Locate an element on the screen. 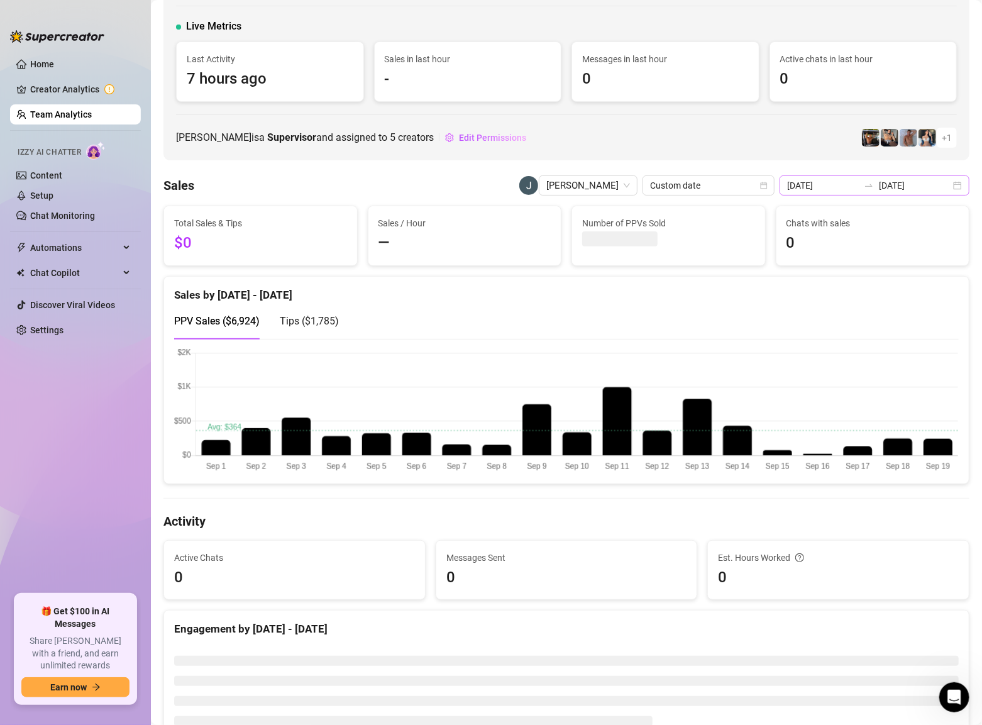 The image size is (982, 725). span: 🎁 Get $100 in AI Messages is located at coordinates (75, 617).